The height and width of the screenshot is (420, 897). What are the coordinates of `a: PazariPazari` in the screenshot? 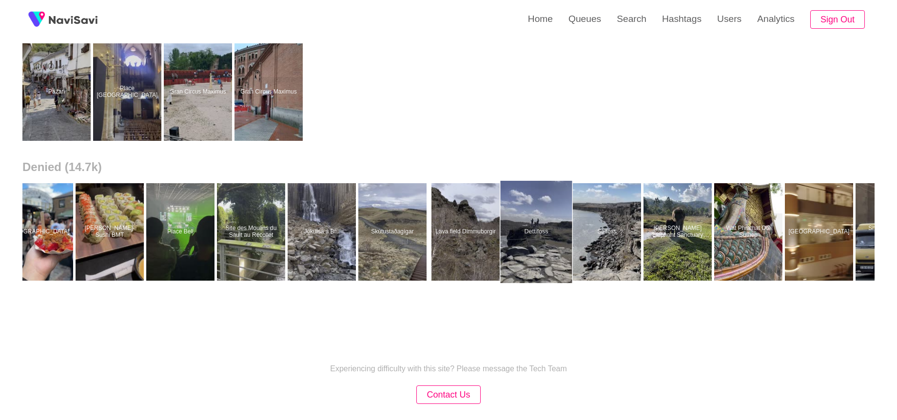 It's located at (57, 92).